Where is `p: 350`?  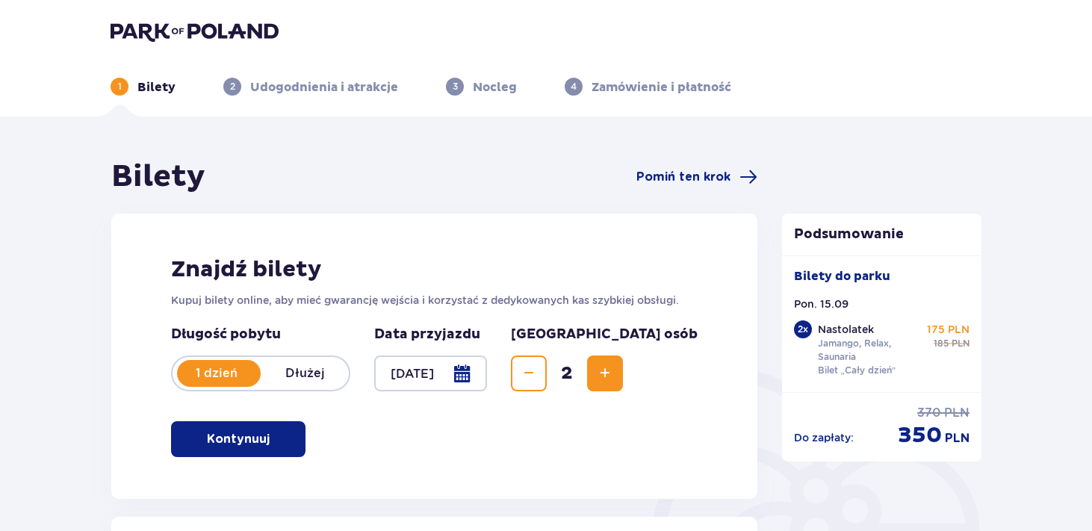 p: 350 is located at coordinates (919, 435).